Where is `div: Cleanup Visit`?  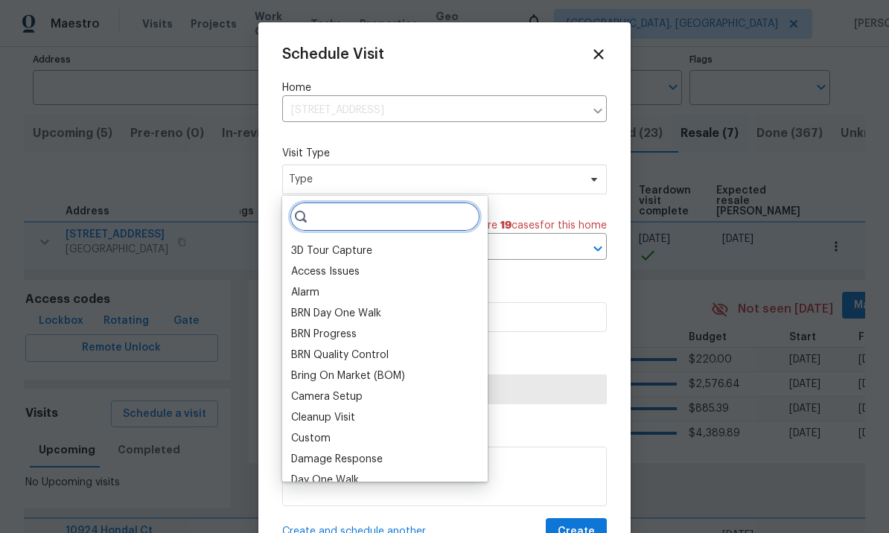
div: Cleanup Visit is located at coordinates (323, 418).